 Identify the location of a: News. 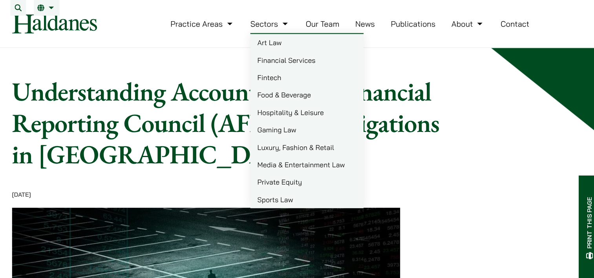
(382, 21).